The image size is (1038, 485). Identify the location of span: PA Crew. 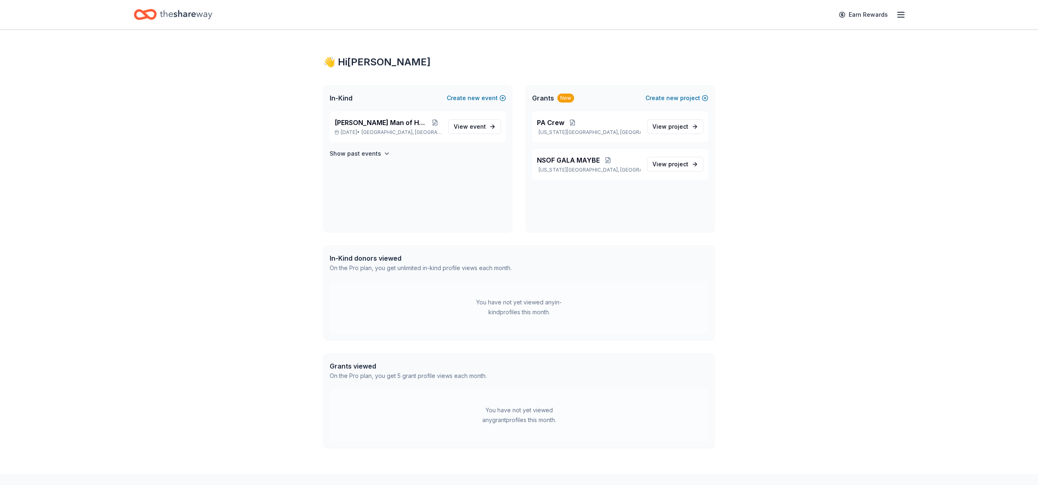
(551, 122).